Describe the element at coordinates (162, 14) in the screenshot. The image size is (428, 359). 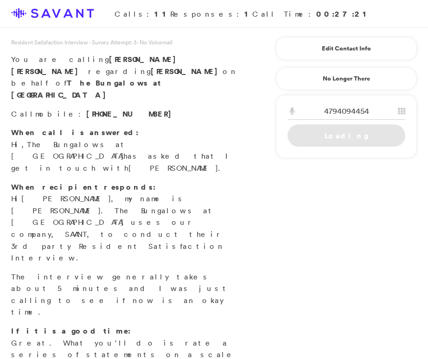
I see `strong: 11` at that location.